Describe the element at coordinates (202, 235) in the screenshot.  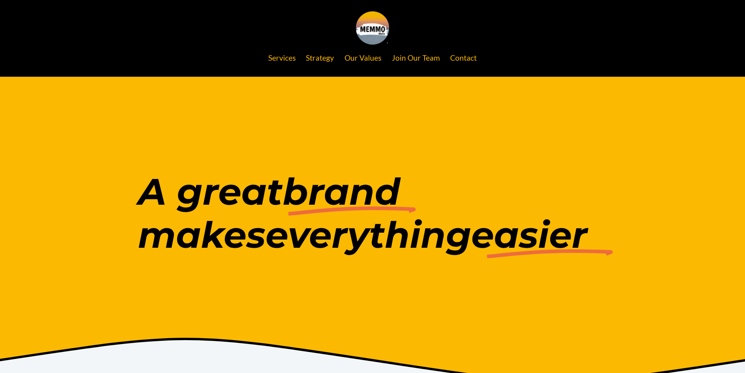
I see `em: makes` at that location.